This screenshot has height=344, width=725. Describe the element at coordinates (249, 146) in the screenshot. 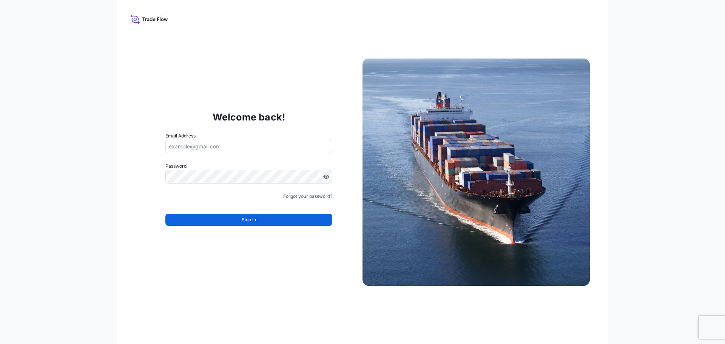

I see `input: example@gmail.com` at that location.